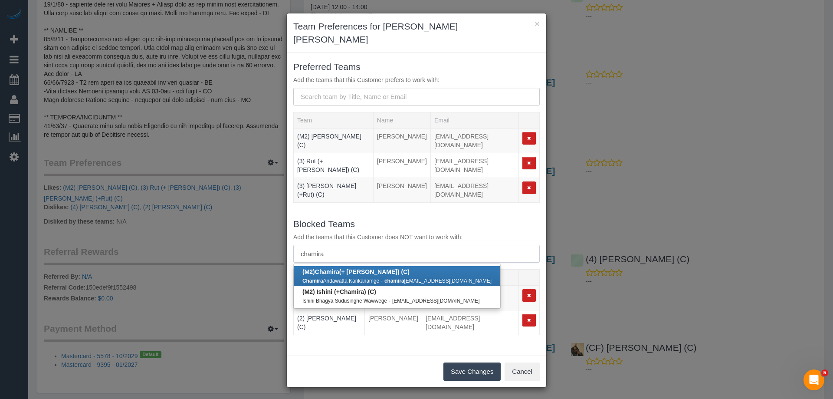  What do you see at coordinates (417, 66) in the screenshot?
I see `h3: Preferred Teams` at bounding box center [417, 66].